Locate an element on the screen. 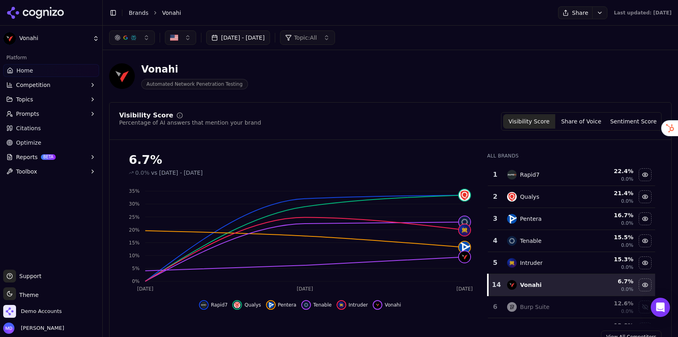 The image size is (678, 337). span: Home is located at coordinates (24, 71).